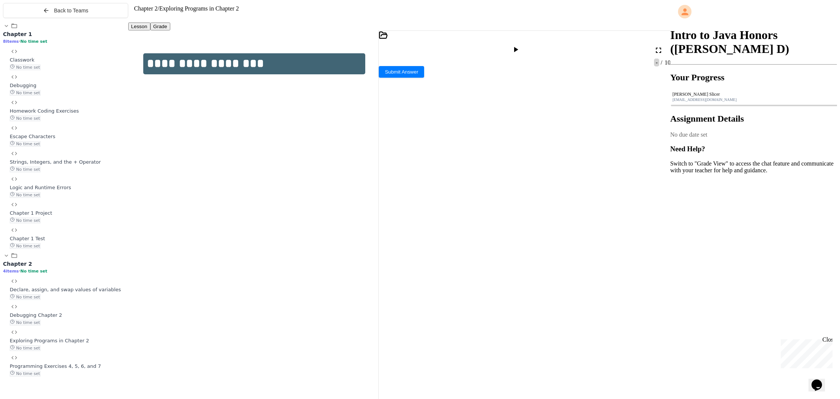  What do you see at coordinates (65, 289) in the screenshot?
I see `span: Declare, assign, and swap values of variables` at bounding box center [65, 289].